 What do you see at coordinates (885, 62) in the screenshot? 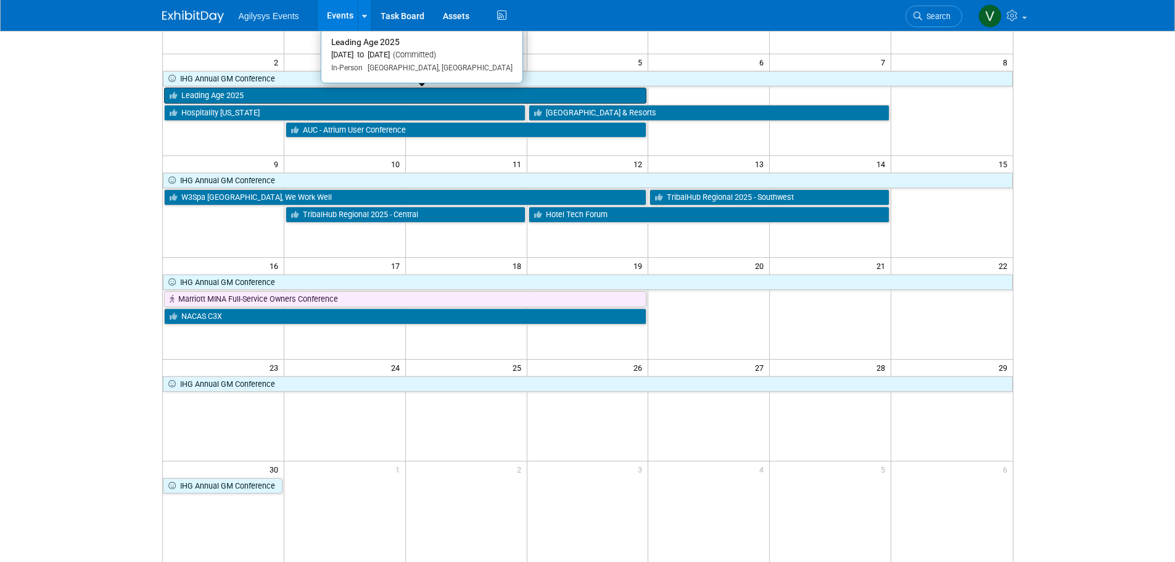
I see `span: 7` at bounding box center [885, 62].